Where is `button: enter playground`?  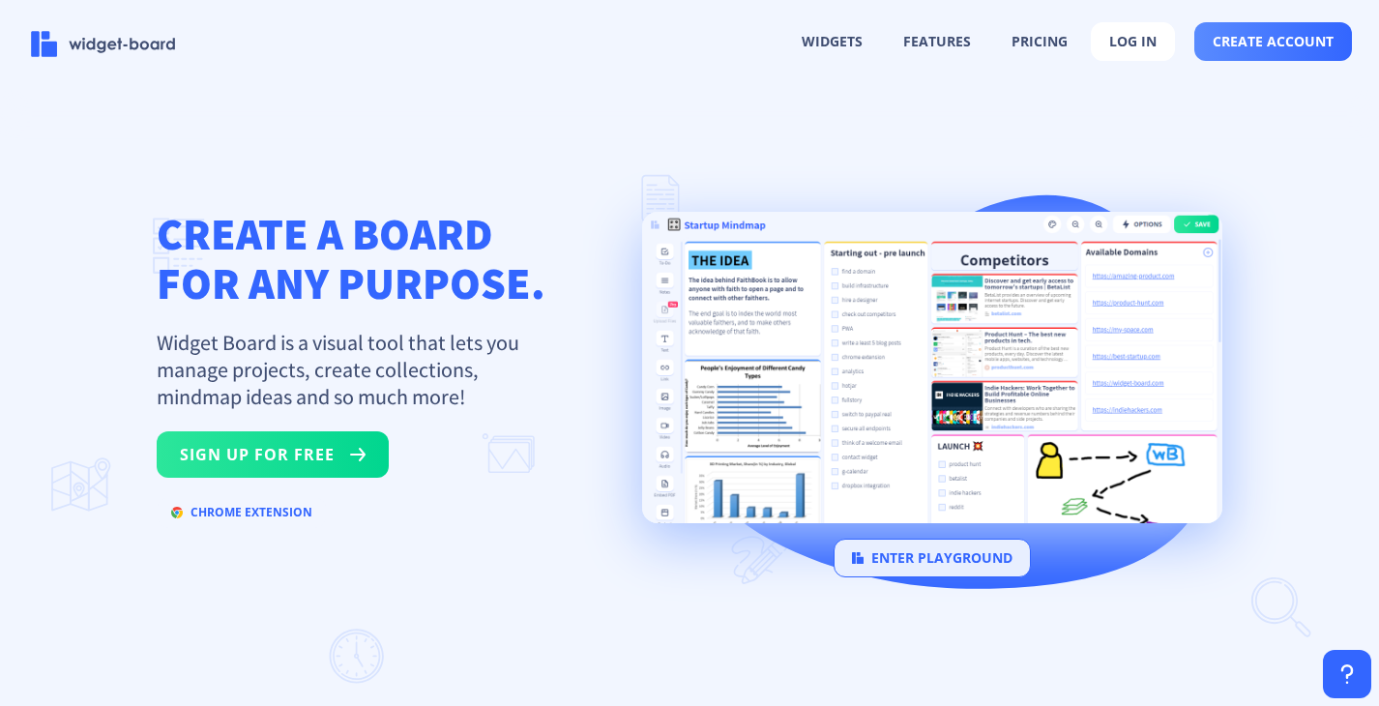 button: enter playground is located at coordinates (932, 558).